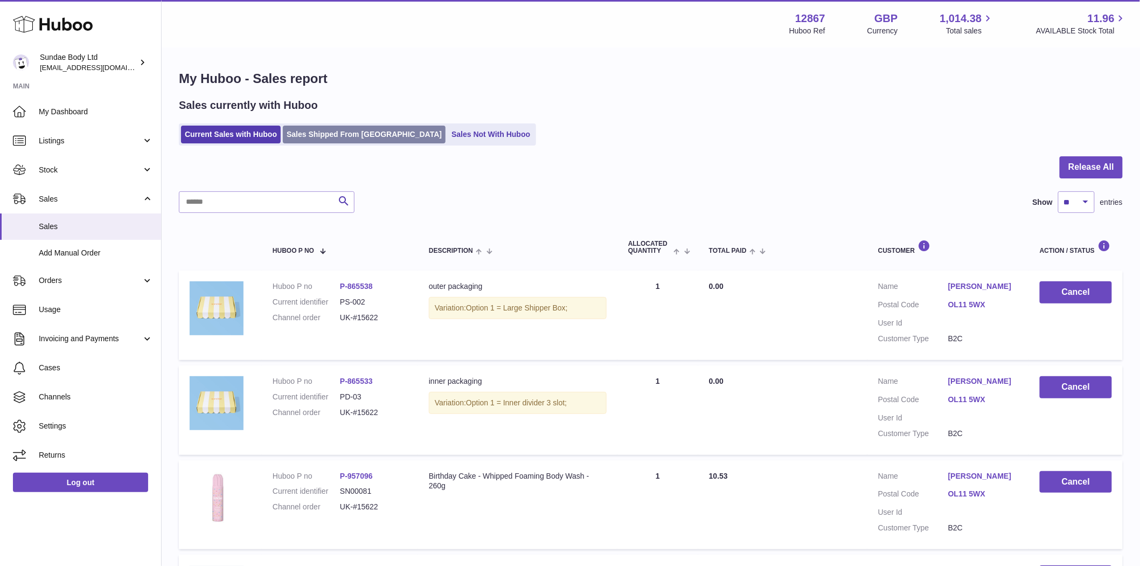 The height and width of the screenshot is (566, 1140). I want to click on div: Customer, so click(949, 247).